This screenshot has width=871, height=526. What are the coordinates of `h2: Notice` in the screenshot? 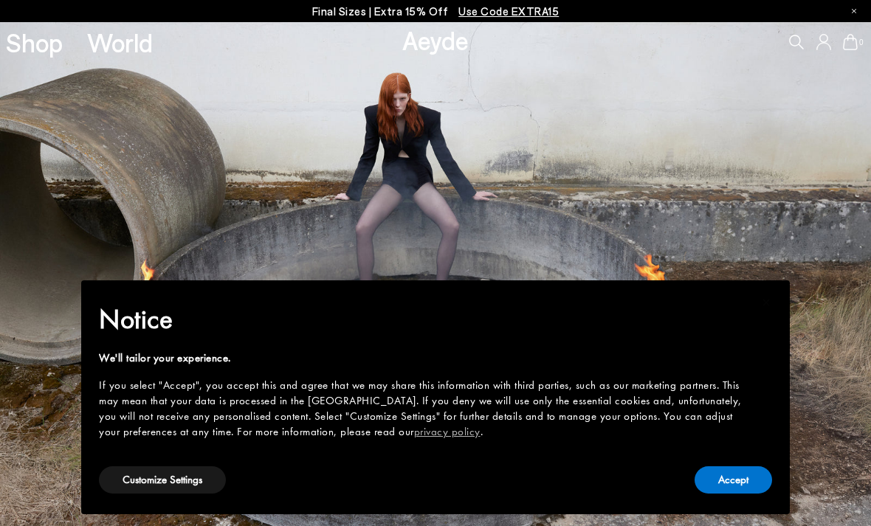 It's located at (423, 319).